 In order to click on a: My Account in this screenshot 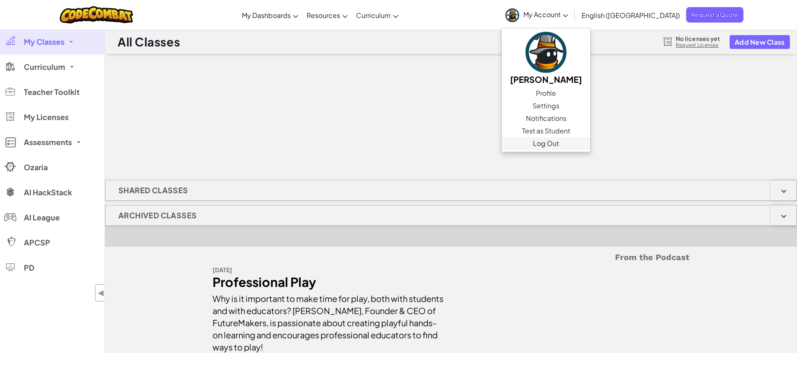, I will do `click(537, 15)`.